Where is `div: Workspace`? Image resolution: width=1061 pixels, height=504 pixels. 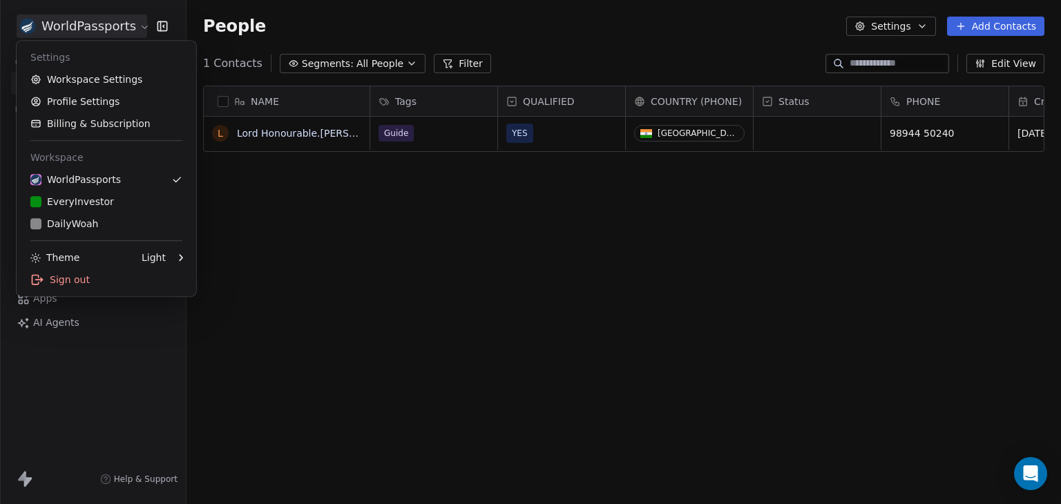
div: Workspace is located at coordinates (106, 157).